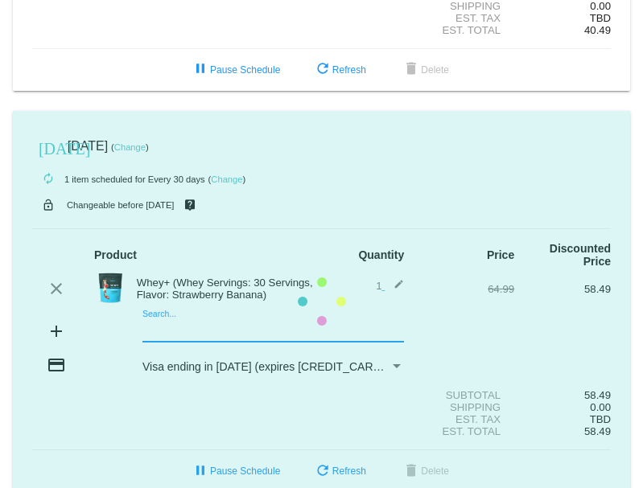 The image size is (643, 488). Describe the element at coordinates (323, 70) in the screenshot. I see `mat-icon: refresh` at that location.